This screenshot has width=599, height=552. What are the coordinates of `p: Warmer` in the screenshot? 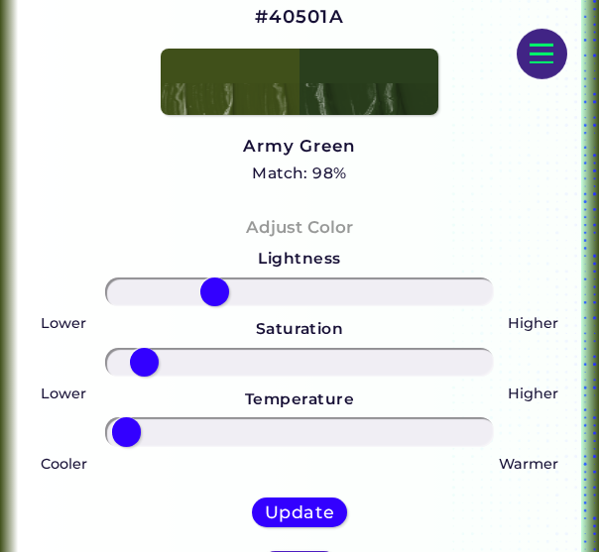 It's located at (529, 464).